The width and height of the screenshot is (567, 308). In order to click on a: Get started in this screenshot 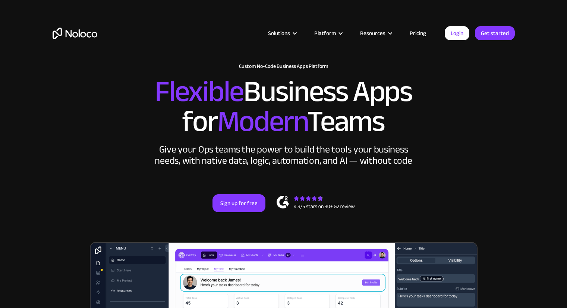, I will do `click(494, 33)`.